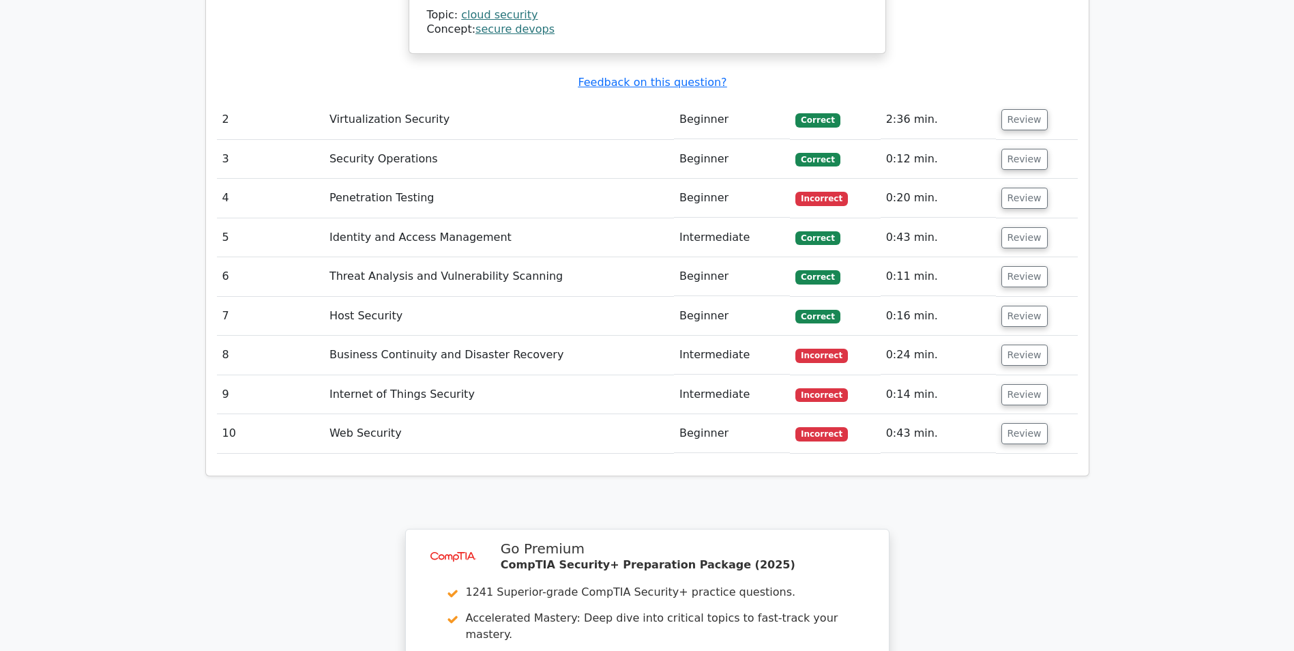  I want to click on div: Topic:, so click(647, 15).